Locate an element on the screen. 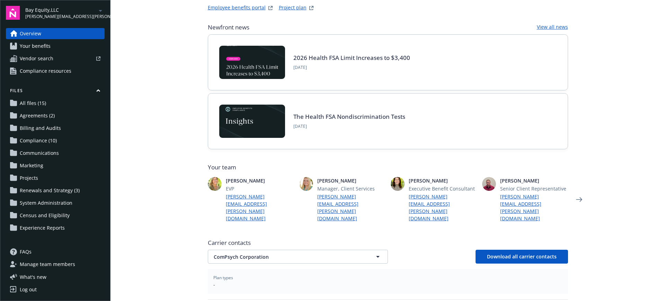  a: projectPlanWebsite is located at coordinates (311, 8).